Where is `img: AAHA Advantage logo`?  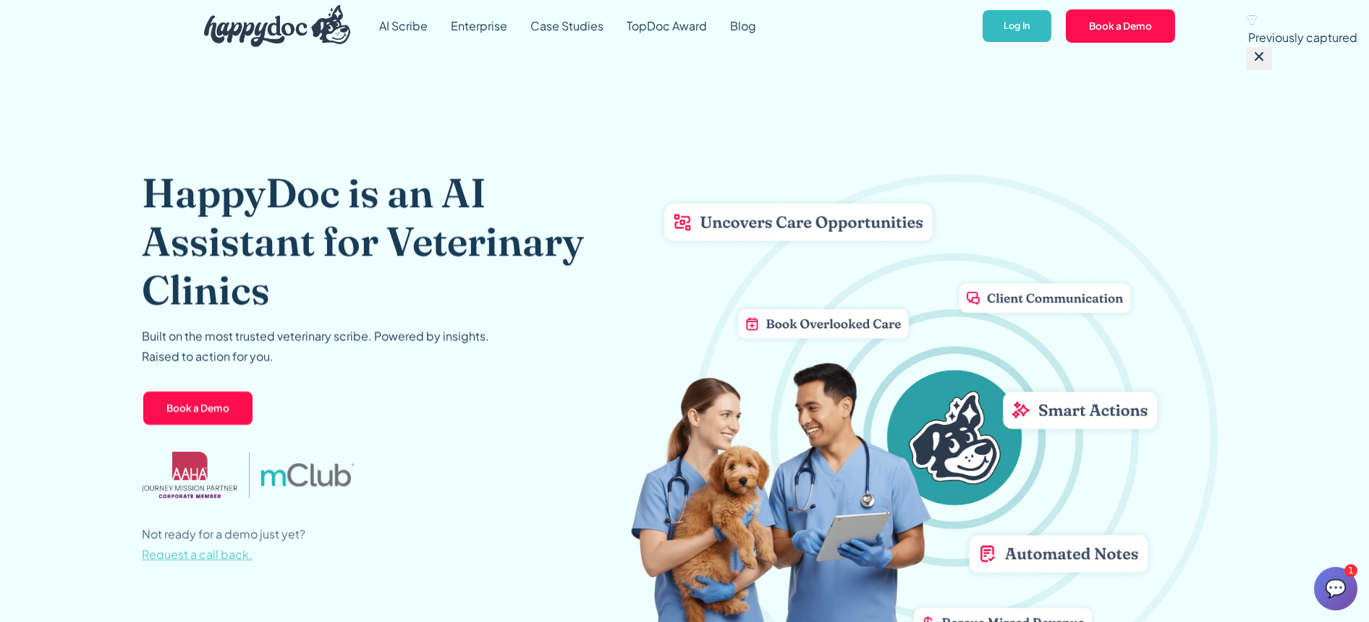
img: AAHA Advantage logo is located at coordinates (190, 474).